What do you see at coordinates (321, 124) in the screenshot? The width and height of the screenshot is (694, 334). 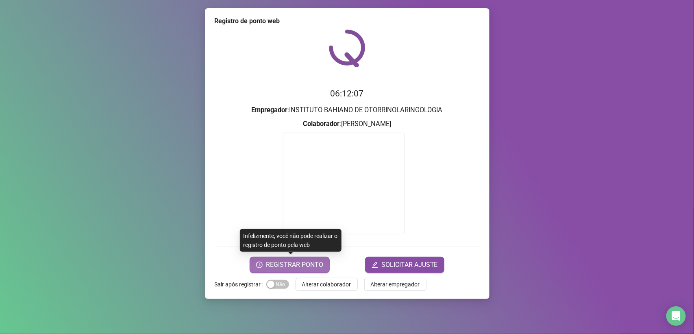 I see `strong: Colaborador` at bounding box center [321, 124].